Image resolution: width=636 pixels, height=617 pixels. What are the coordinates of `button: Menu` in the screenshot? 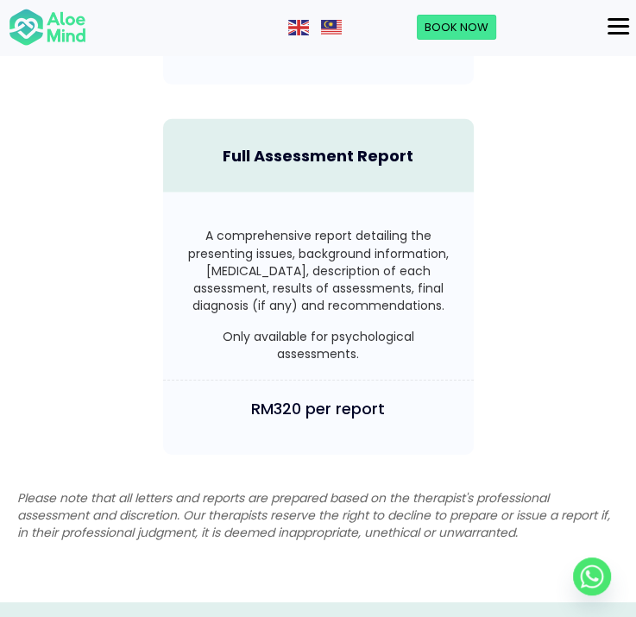 It's located at (618, 27).